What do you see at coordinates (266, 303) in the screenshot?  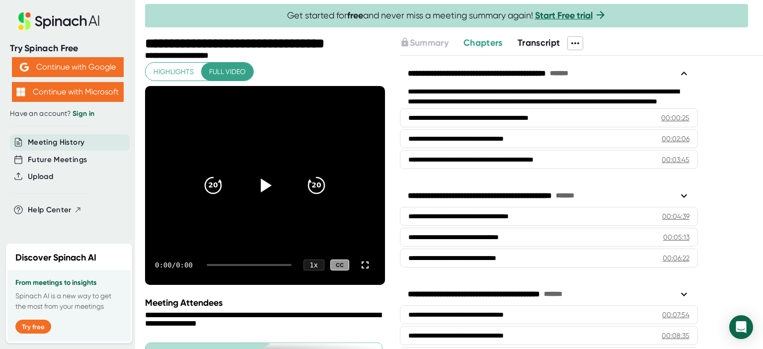 I see `div: Meeting Attendees` at bounding box center [266, 303].